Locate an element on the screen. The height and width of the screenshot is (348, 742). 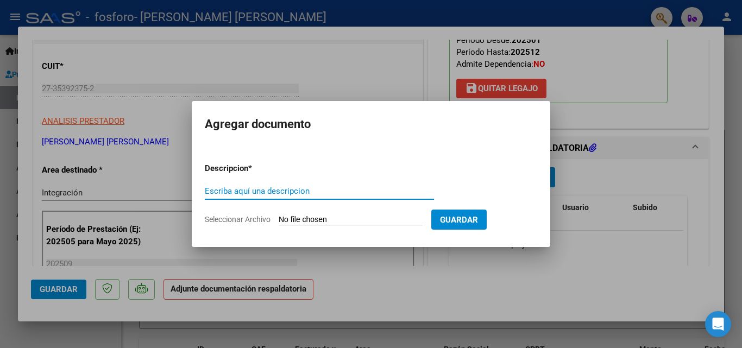
h2: Agregar documento is located at coordinates (371, 124).